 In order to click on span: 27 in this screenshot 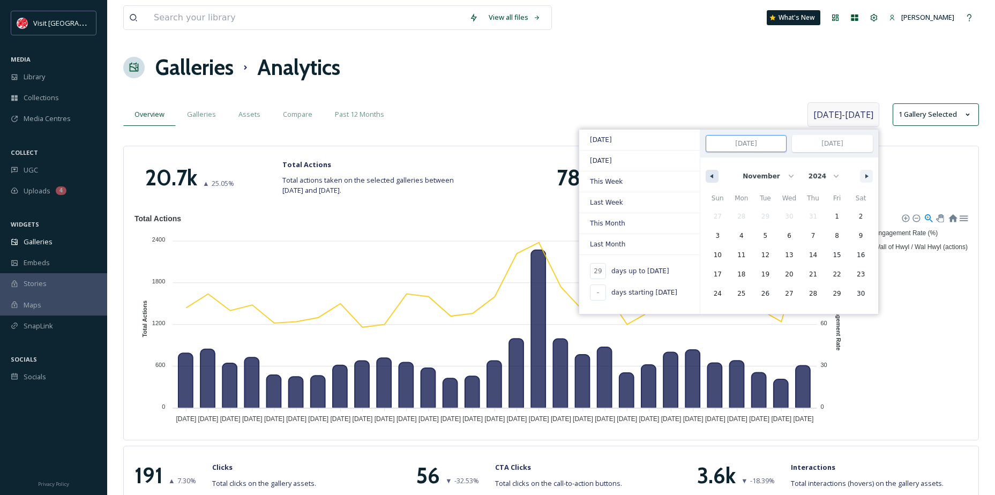, I will do `click(789, 294)`.